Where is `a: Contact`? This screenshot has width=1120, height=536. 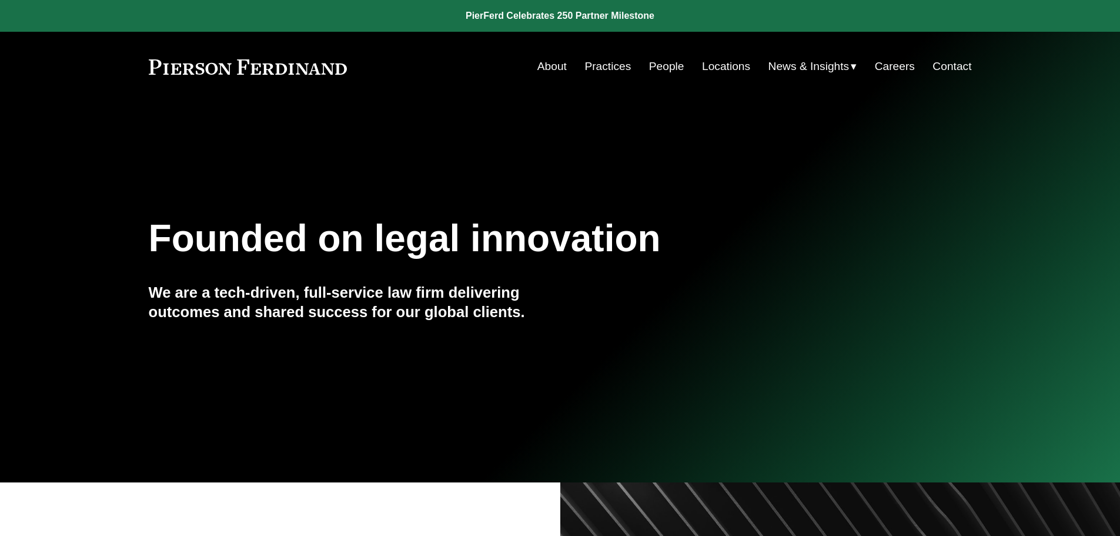 a: Contact is located at coordinates (952, 66).